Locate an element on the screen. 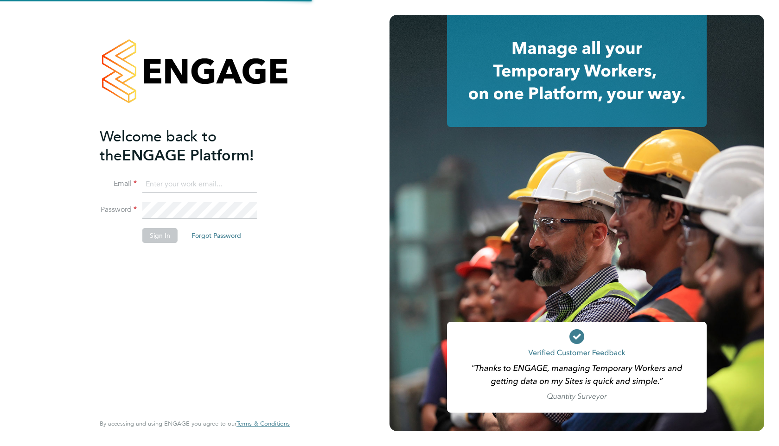 The height and width of the screenshot is (446, 779). button: Forgot Password is located at coordinates (216, 236).